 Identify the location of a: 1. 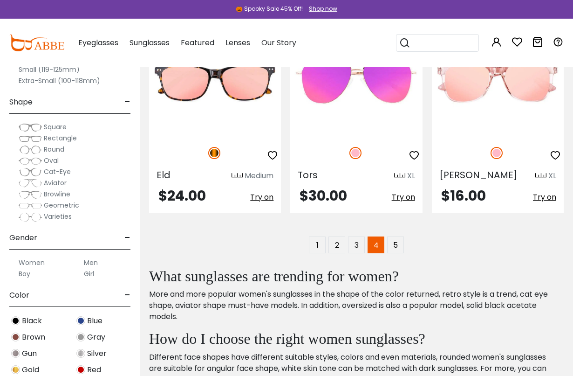
(317, 245).